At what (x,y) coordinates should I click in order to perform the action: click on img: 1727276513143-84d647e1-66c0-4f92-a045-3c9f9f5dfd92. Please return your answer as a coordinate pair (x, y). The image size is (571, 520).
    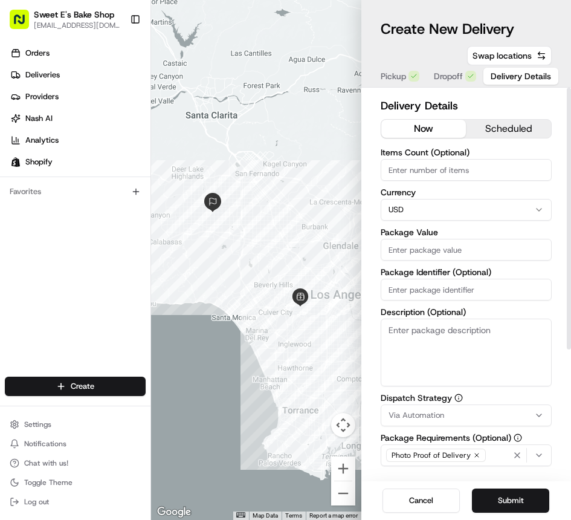
    Looking at the image, I should click on (36, 126).